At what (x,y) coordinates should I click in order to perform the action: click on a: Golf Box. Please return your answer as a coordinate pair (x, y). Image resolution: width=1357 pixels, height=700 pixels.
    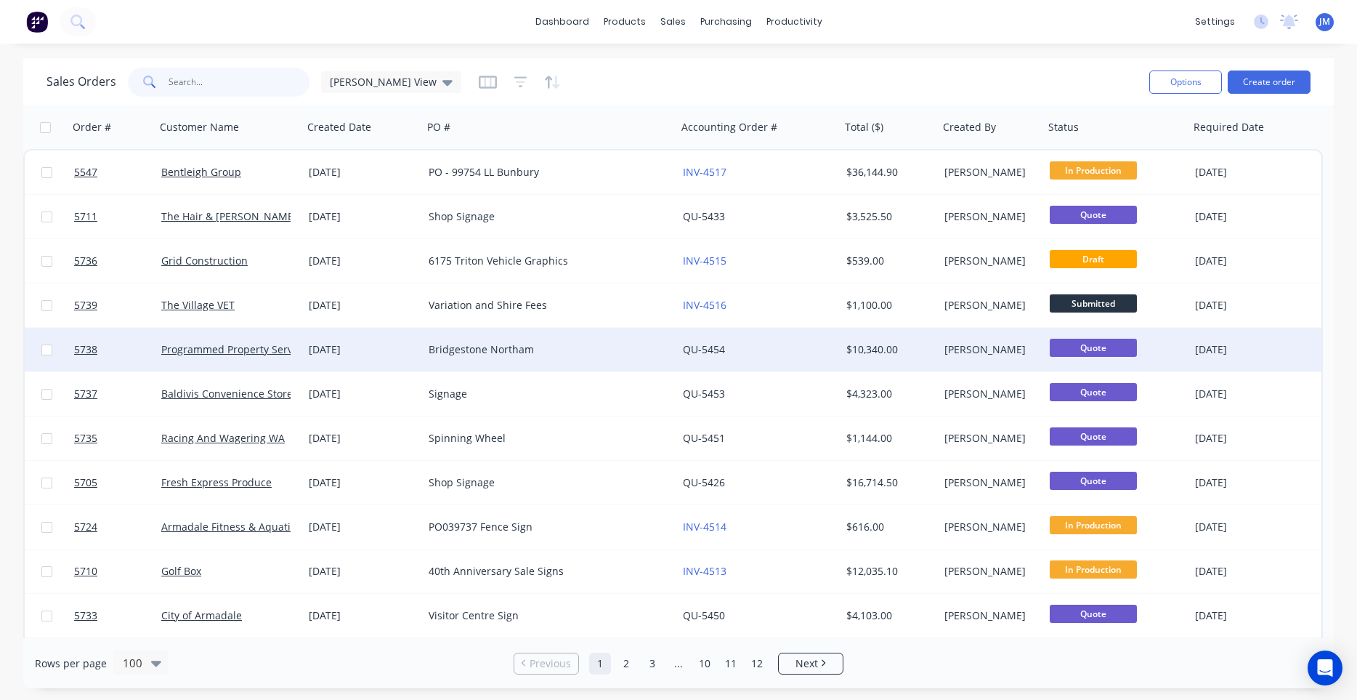
    Looking at the image, I should click on (181, 570).